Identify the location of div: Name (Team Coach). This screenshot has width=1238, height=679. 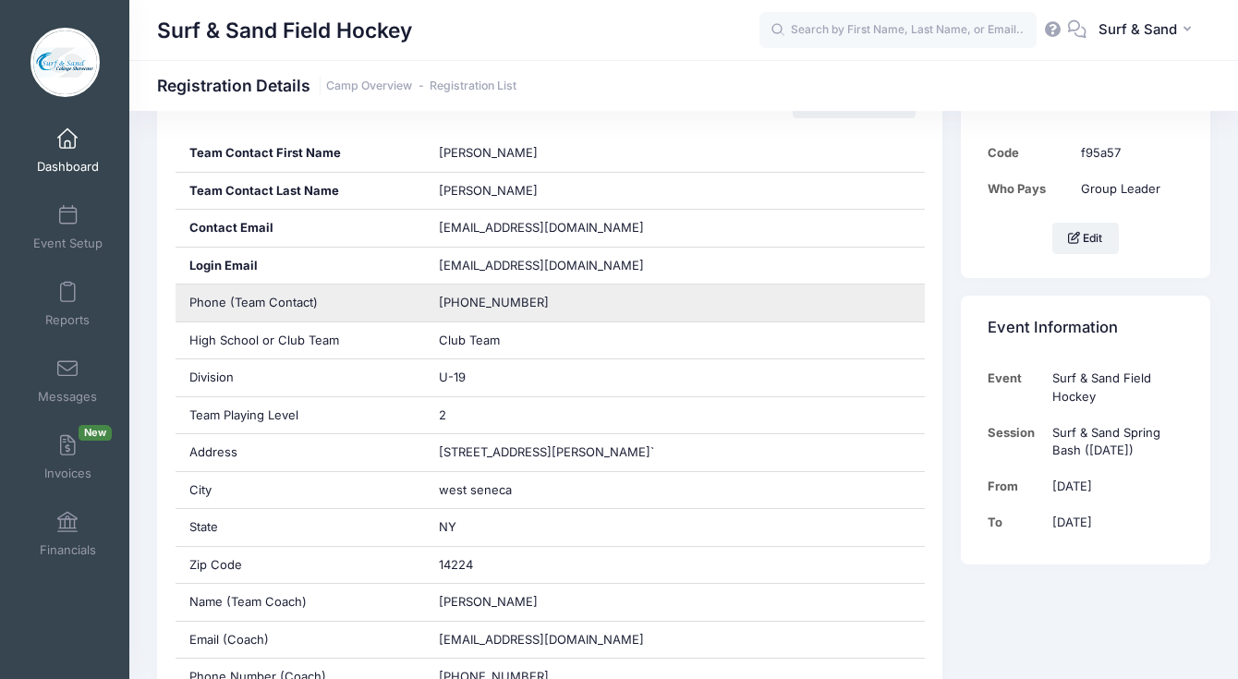
(300, 602).